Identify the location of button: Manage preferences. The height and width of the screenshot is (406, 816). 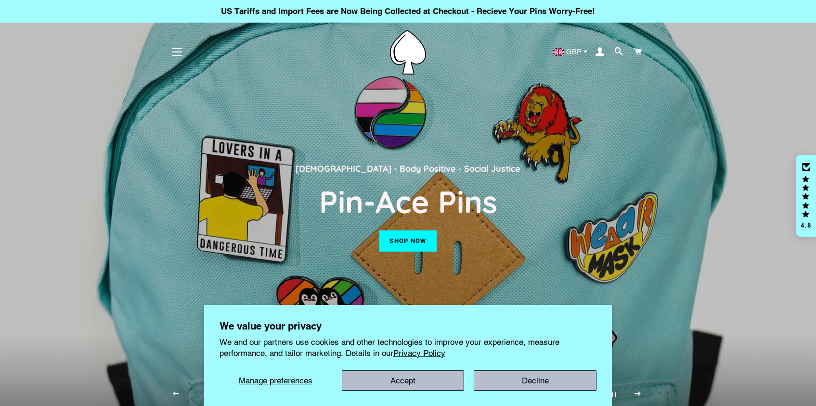
(276, 381).